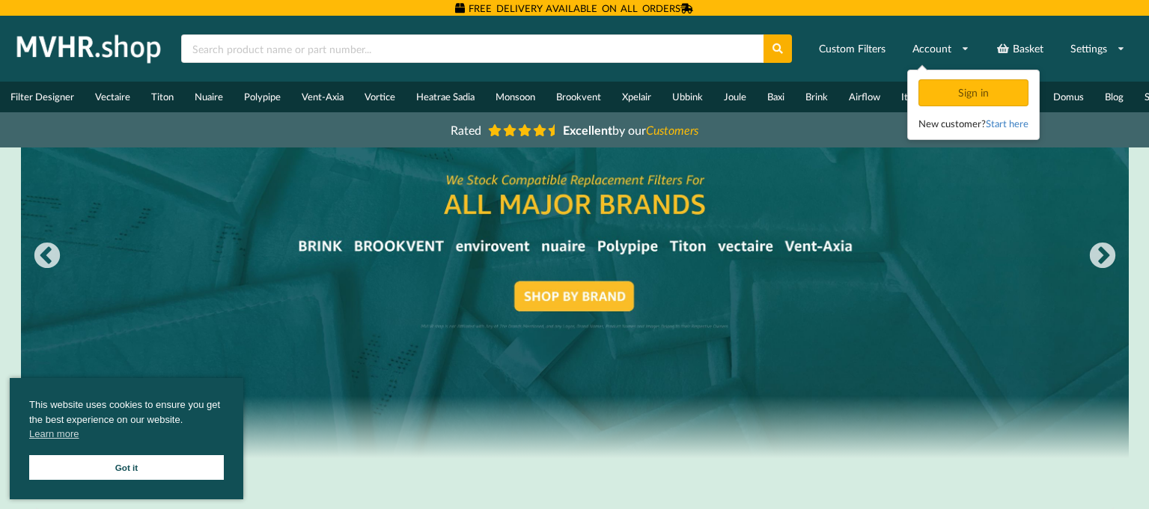 The height and width of the screenshot is (509, 1149). Describe the element at coordinates (47, 257) in the screenshot. I see `button: Previous` at that location.